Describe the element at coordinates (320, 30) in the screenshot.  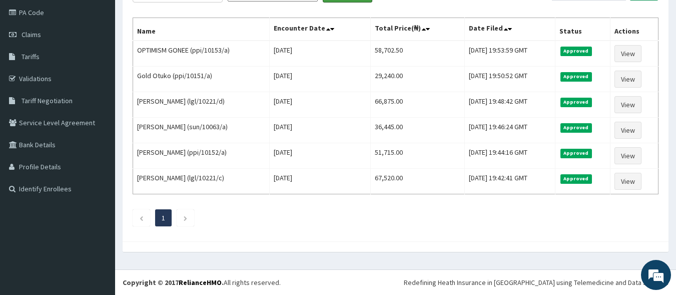
I see `th: Encounter Date` at that location.